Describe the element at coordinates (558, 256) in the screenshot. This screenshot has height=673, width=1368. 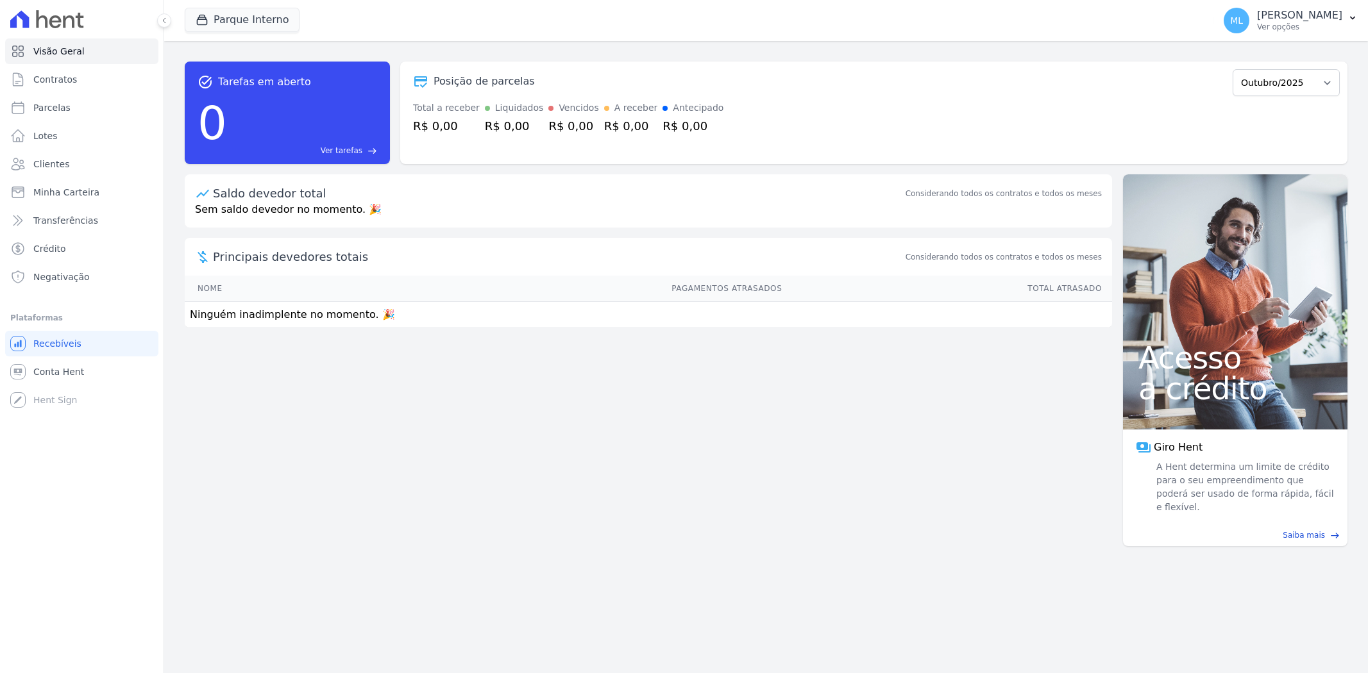
I see `span: Principais devedores totais` at that location.